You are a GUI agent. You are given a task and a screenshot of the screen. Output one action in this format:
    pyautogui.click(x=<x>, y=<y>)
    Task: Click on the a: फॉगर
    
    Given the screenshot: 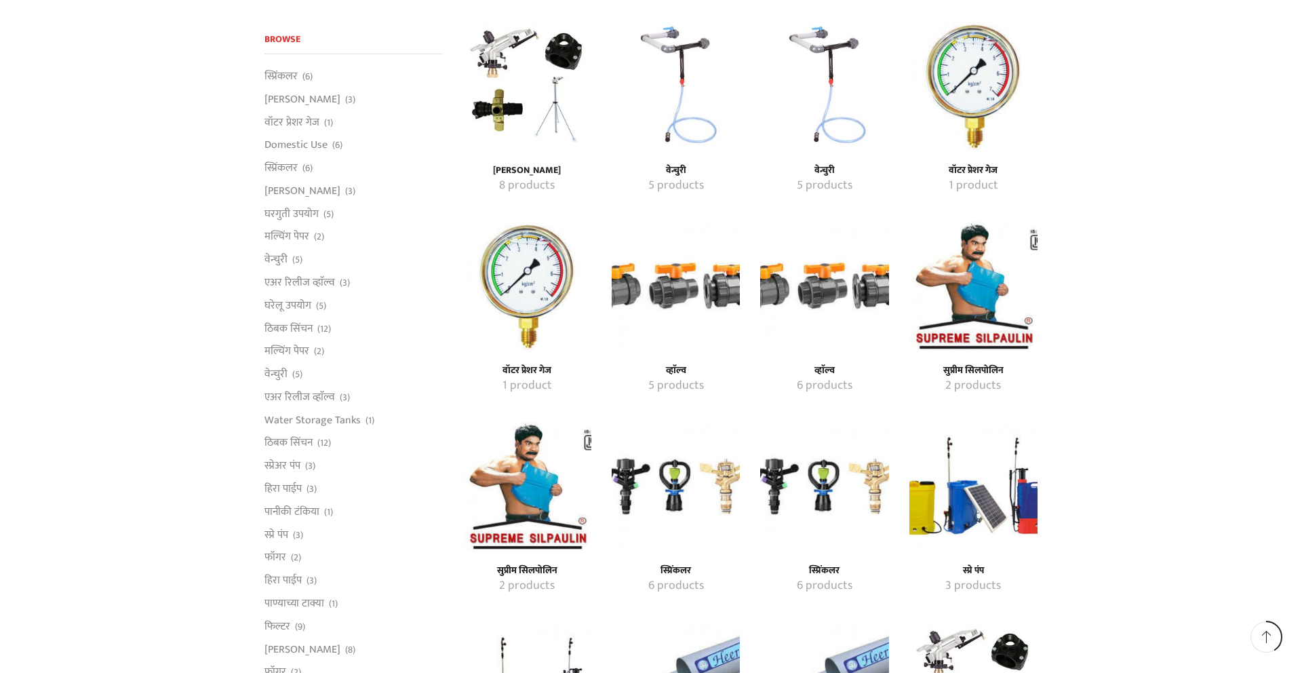 What is the action you would take?
    pyautogui.click(x=275, y=557)
    